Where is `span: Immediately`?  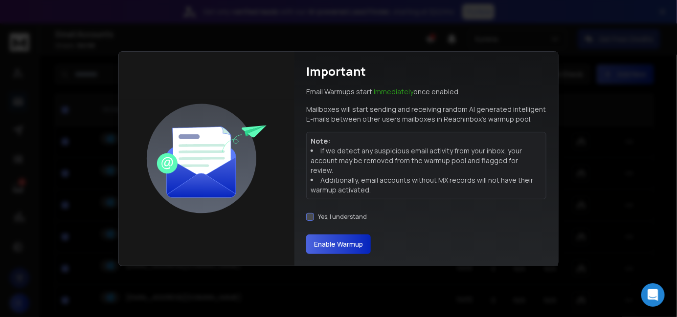
span: Immediately is located at coordinates (393, 91).